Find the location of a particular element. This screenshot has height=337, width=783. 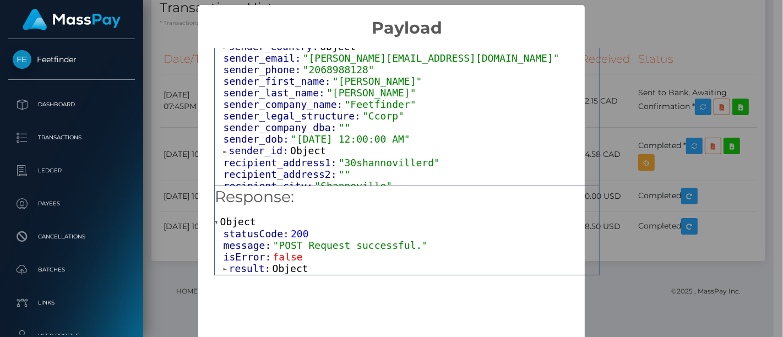

span: sender_company_dba: is located at coordinates (281, 127).